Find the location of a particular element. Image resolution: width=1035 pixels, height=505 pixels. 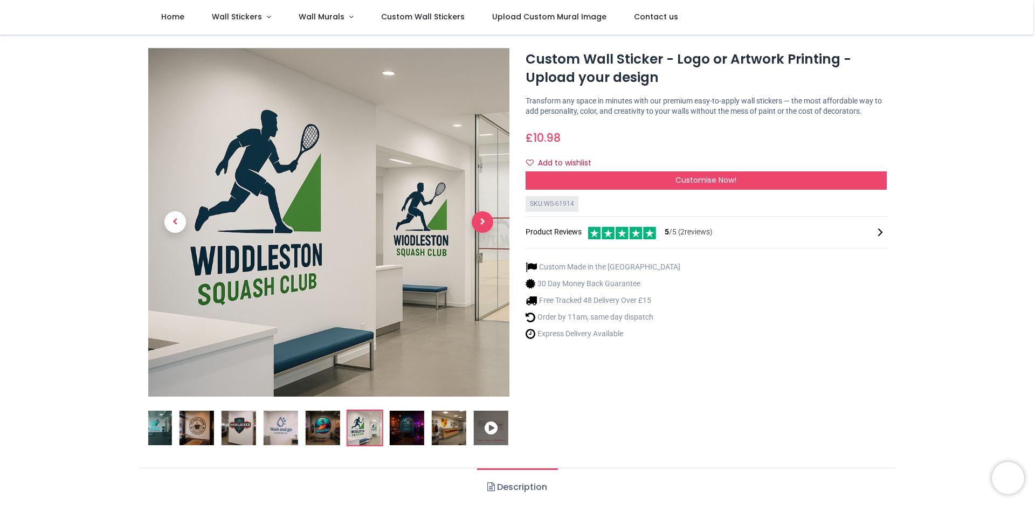

a: Next is located at coordinates (482, 222).